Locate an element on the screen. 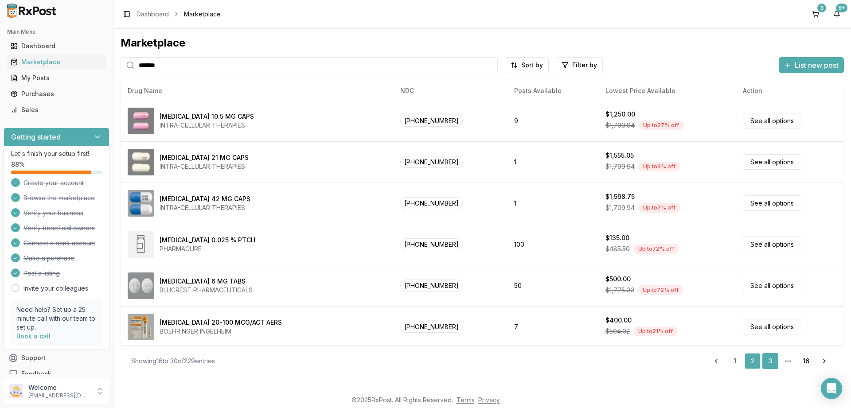 The height and width of the screenshot is (408, 851). a: My Posts is located at coordinates (56, 78).